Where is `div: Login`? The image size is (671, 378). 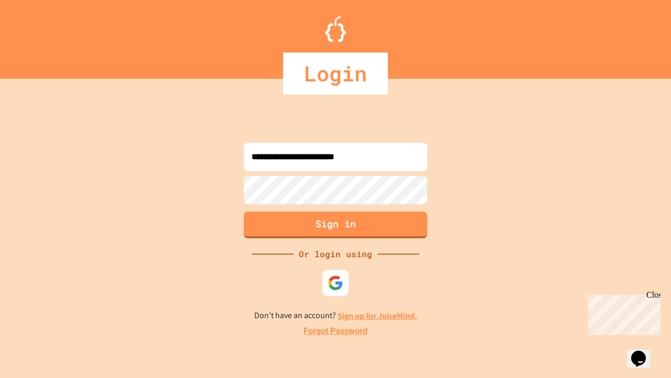 div: Login is located at coordinates (336, 73).